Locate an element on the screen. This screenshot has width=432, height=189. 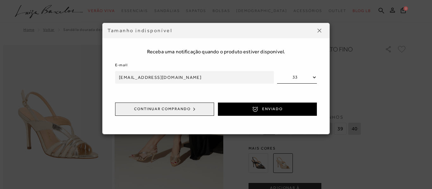
div: Tamanho indisponível is located at coordinates (211, 31).